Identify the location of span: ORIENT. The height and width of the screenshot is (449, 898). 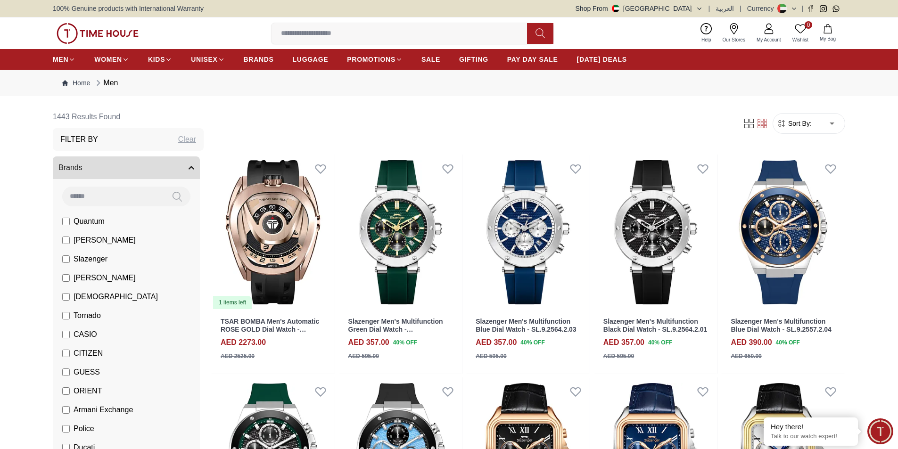
(88, 391).